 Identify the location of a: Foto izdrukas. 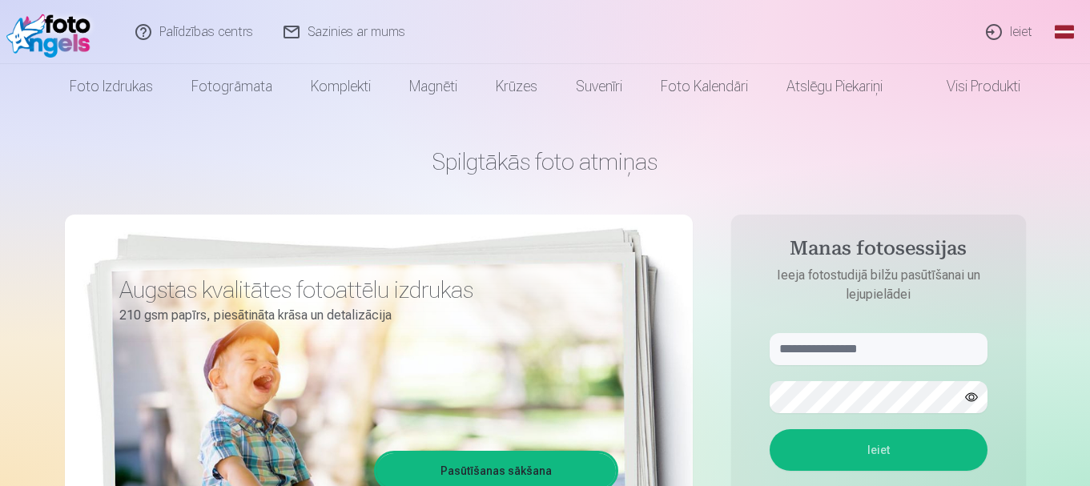
(111, 87).